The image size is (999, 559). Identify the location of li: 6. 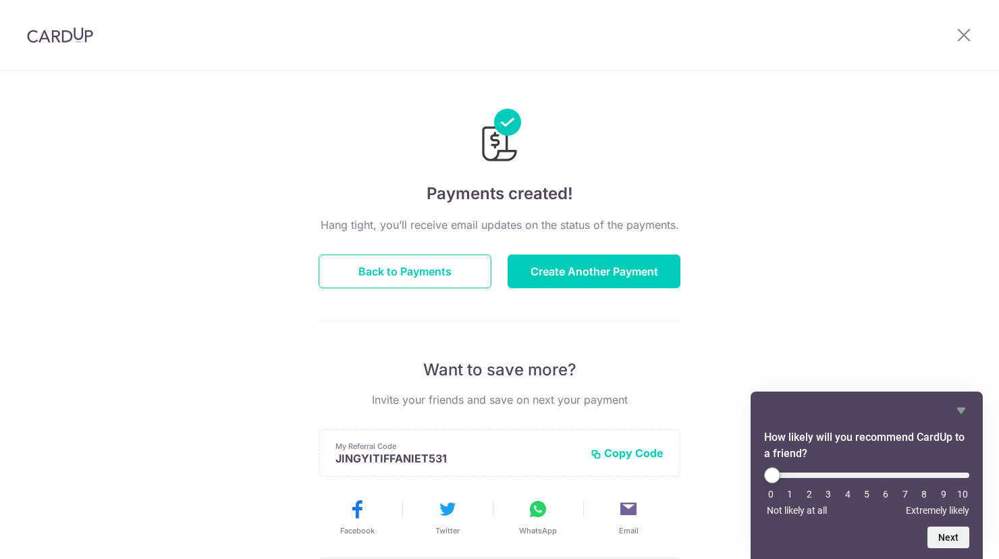
(886, 494).